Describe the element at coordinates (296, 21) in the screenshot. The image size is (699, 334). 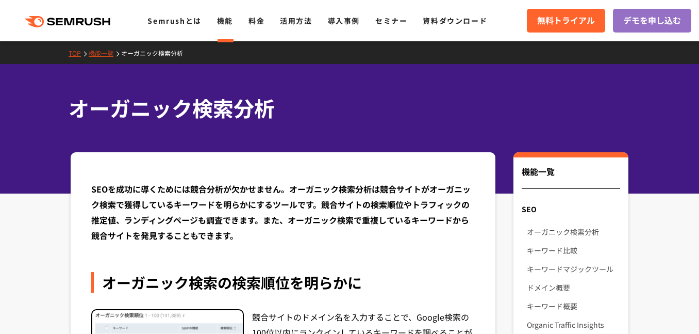
I see `a: 活用方法` at that location.